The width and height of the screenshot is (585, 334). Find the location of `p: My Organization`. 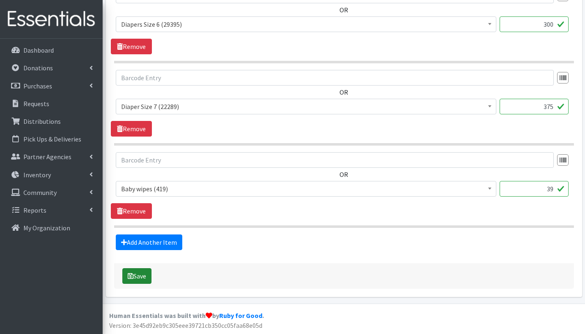

p: My Organization is located at coordinates (47, 228).